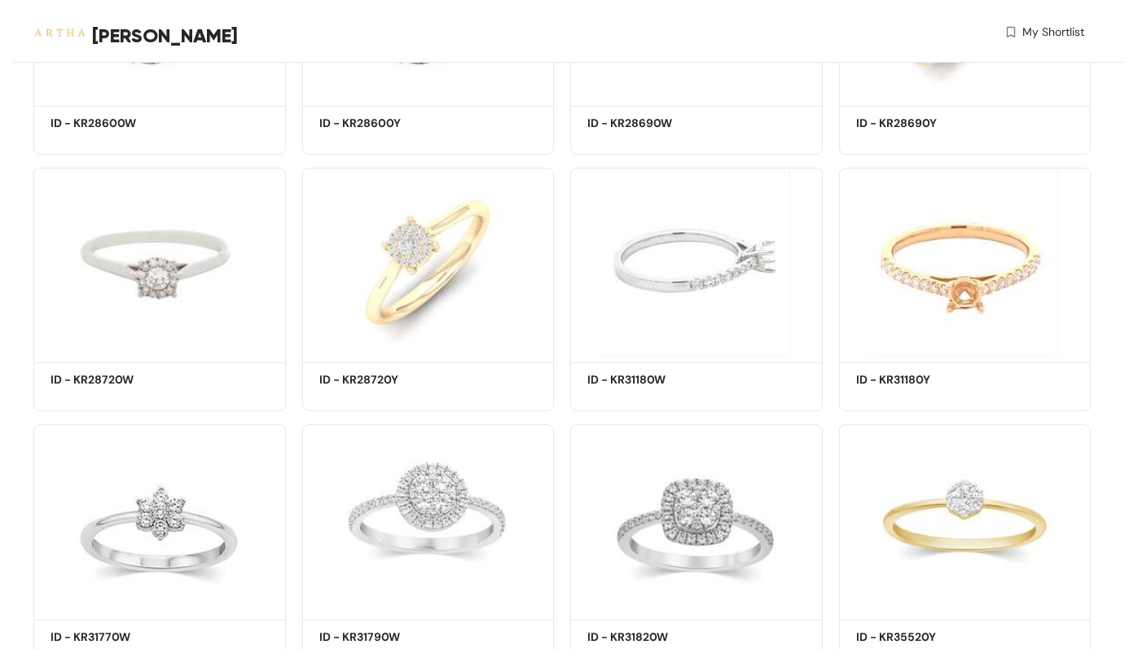 The image size is (1138, 649). Describe the element at coordinates (388, 379) in the screenshot. I see `h5: ID - KR28720Y` at that location.